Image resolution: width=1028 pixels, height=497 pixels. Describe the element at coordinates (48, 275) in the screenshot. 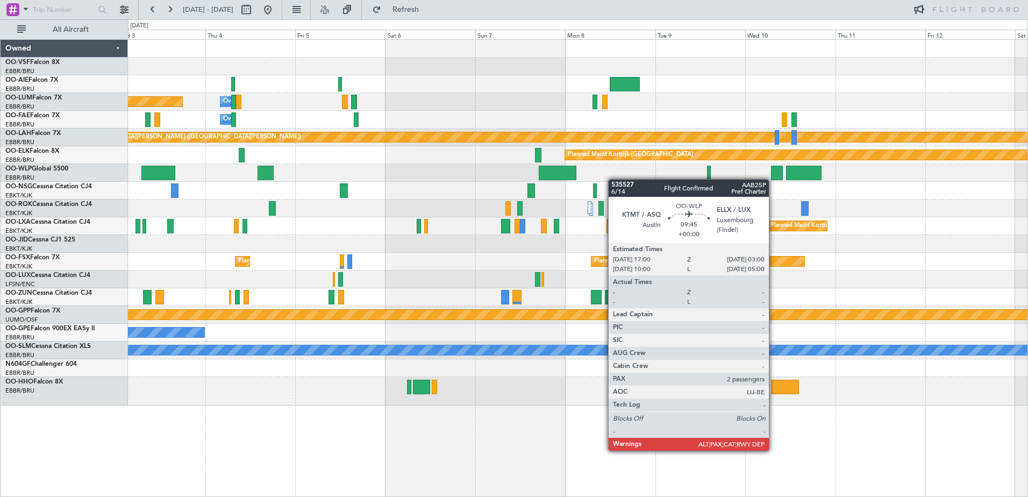

I see `a: OO-LUXCessna Citation CJ4` at that location.